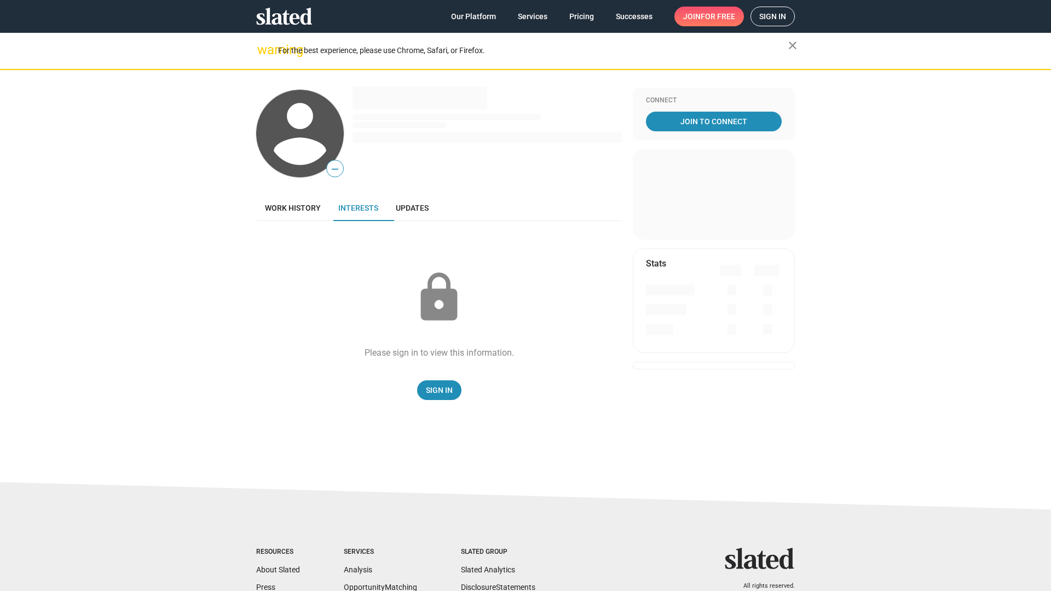  I want to click on div: Services, so click(381, 552).